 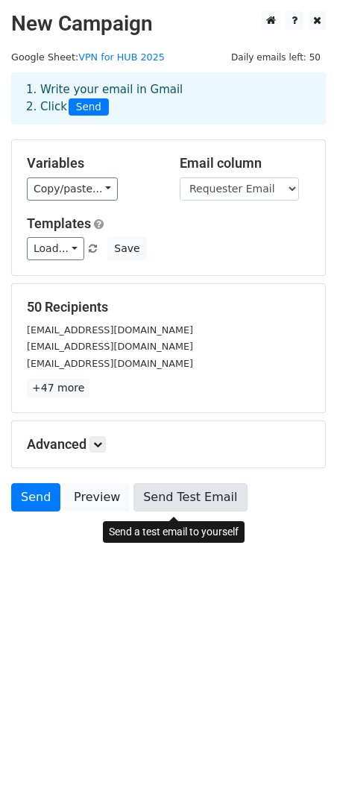 I want to click on h5: Advanced, so click(x=169, y=444).